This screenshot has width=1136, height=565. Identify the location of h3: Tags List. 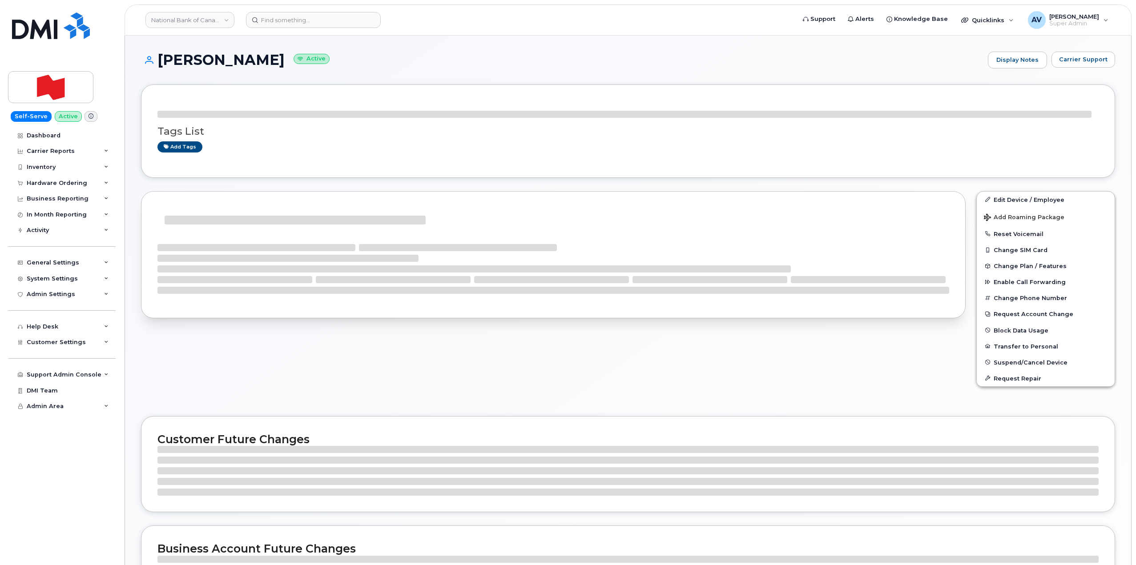
(628, 131).